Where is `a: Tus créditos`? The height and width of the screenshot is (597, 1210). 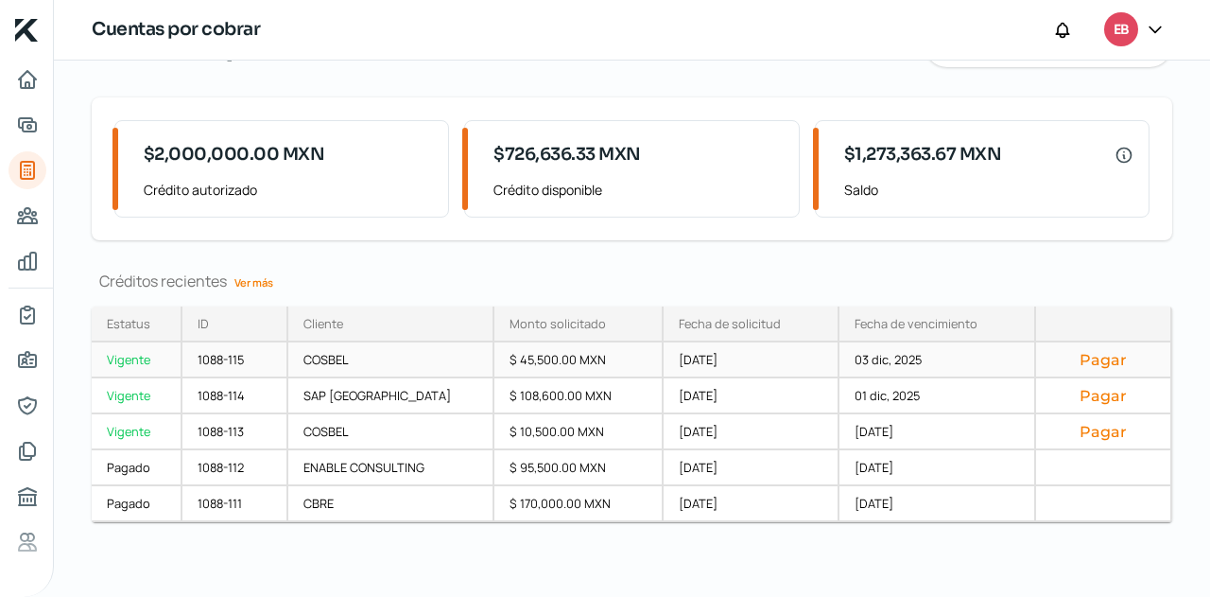
a: Tus créditos is located at coordinates (27, 170).